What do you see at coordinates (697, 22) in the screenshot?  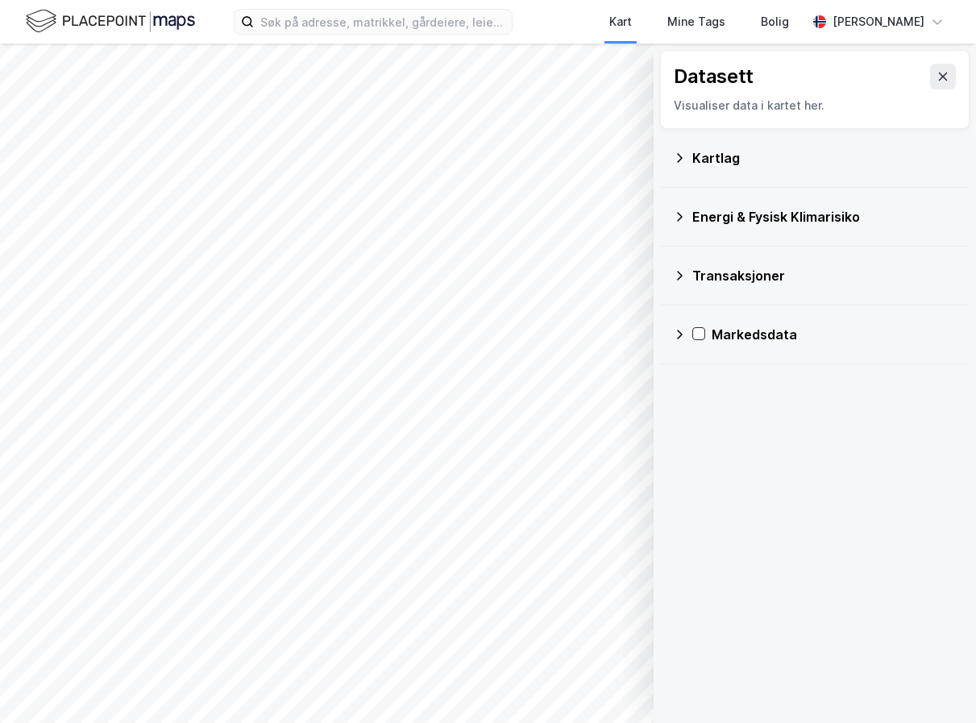 I see `div: Mine Tags` at bounding box center [697, 22].